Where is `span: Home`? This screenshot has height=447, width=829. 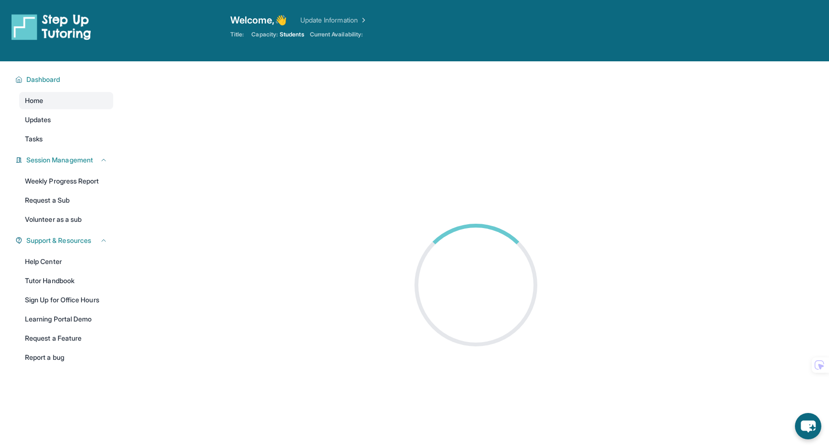
span: Home is located at coordinates (34, 101).